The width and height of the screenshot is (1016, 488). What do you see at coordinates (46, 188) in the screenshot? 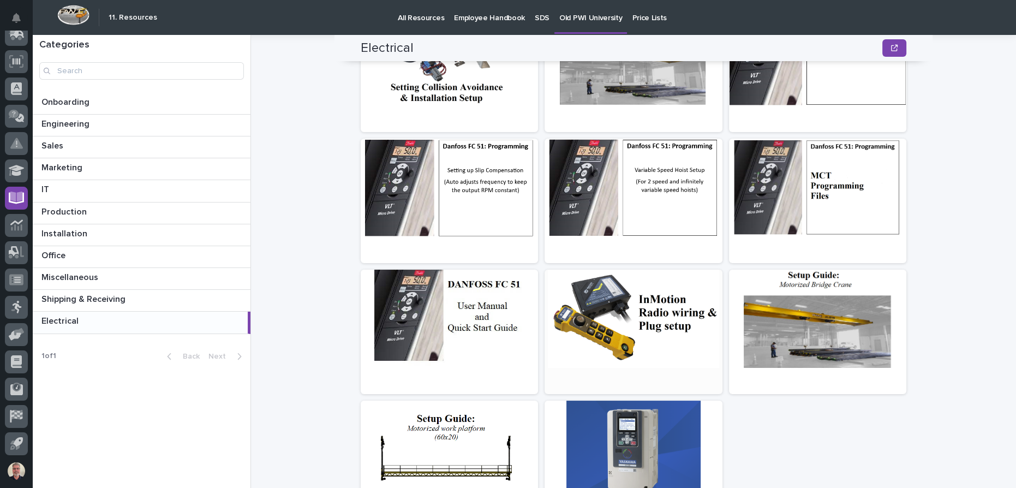
I see `p: IT` at bounding box center [46, 188].